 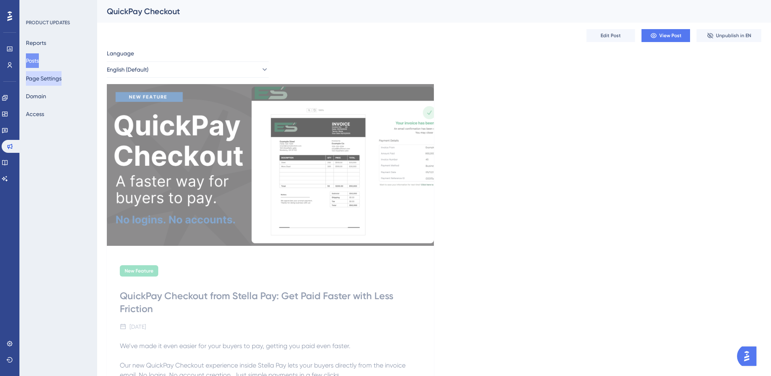 What do you see at coordinates (665, 36) in the screenshot?
I see `button: View Post` at bounding box center [665, 36].